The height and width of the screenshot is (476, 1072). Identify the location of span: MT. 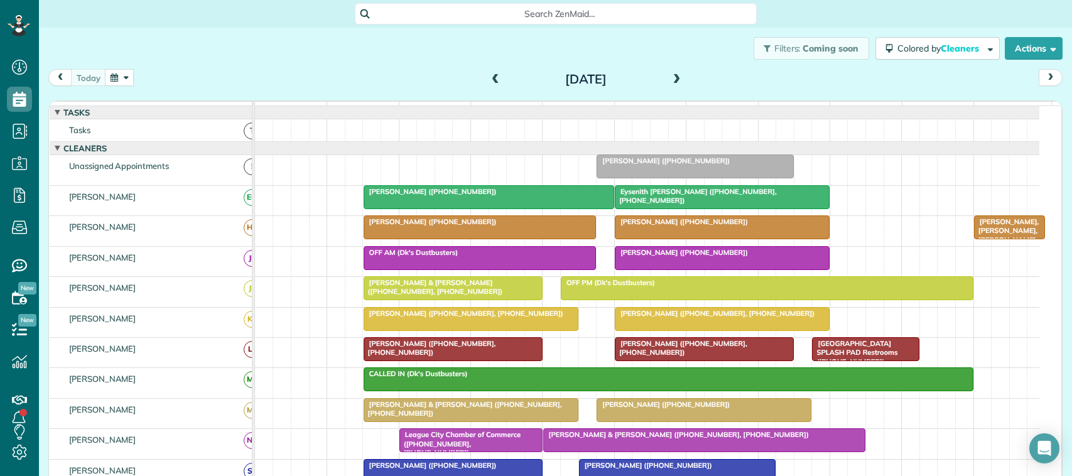
(252, 379).